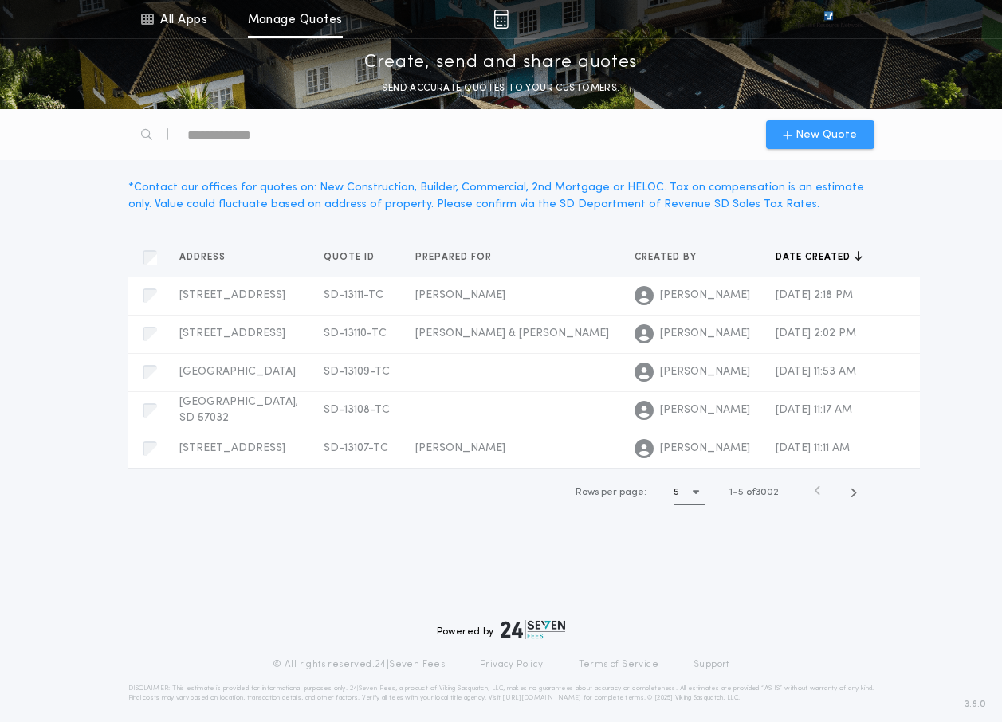 This screenshot has width=1002, height=722. Describe the element at coordinates (762, 492) in the screenshot. I see `span: of 3002` at that location.